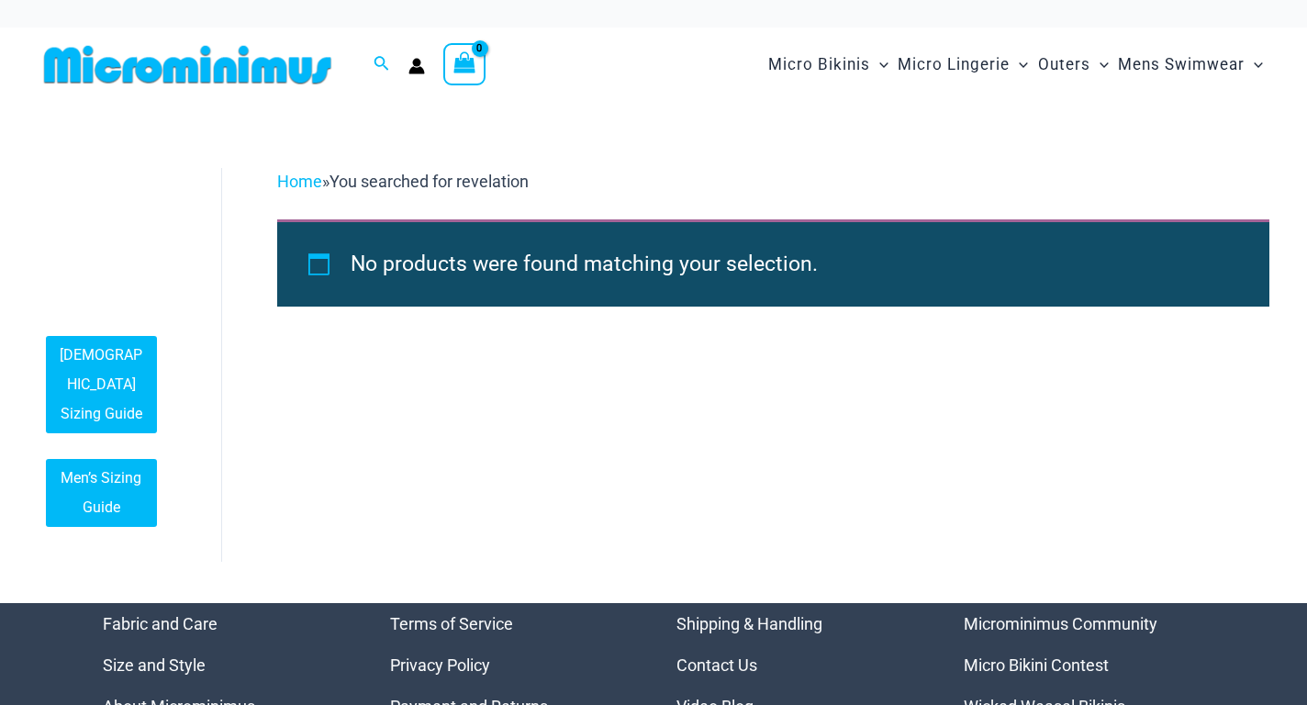 The height and width of the screenshot is (705, 1307). I want to click on a: View Shopping Cart, empty, so click(464, 64).